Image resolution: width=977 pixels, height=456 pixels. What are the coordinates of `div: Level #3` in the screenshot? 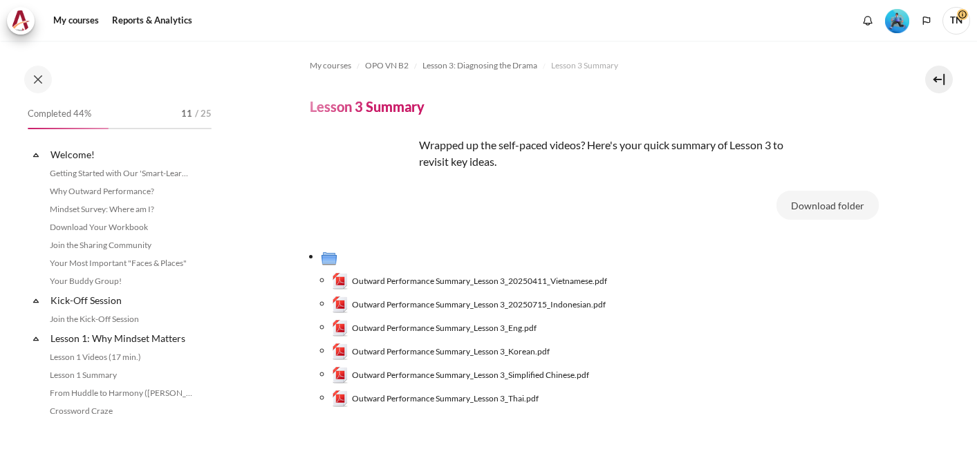 It's located at (897, 20).